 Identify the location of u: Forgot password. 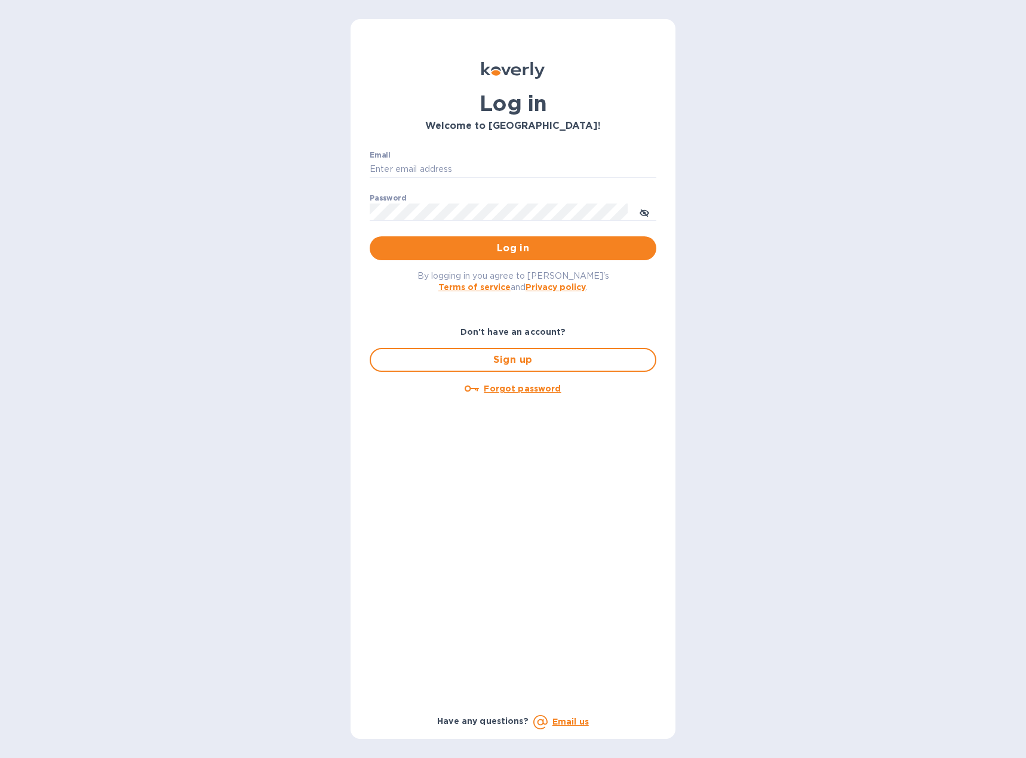
(522, 389).